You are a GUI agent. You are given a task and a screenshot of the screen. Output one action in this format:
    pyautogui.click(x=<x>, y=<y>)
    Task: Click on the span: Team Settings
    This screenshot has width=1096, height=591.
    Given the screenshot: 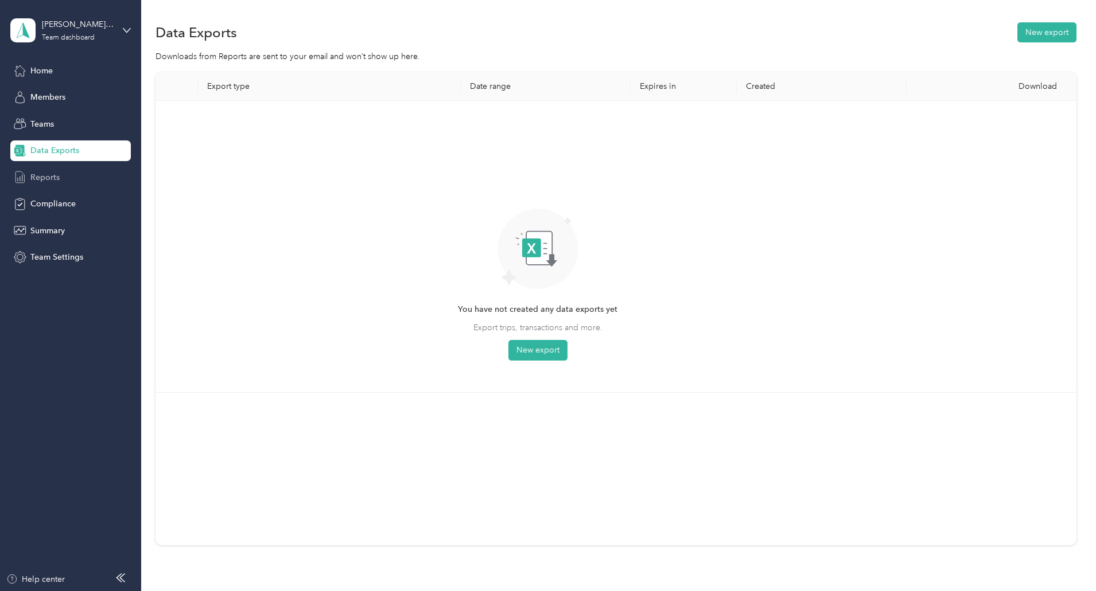 What is the action you would take?
    pyautogui.click(x=57, y=257)
    